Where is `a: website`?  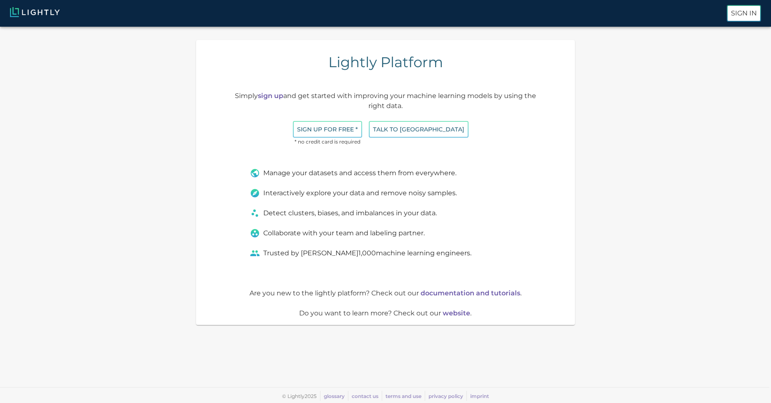
a: website is located at coordinates (457, 313).